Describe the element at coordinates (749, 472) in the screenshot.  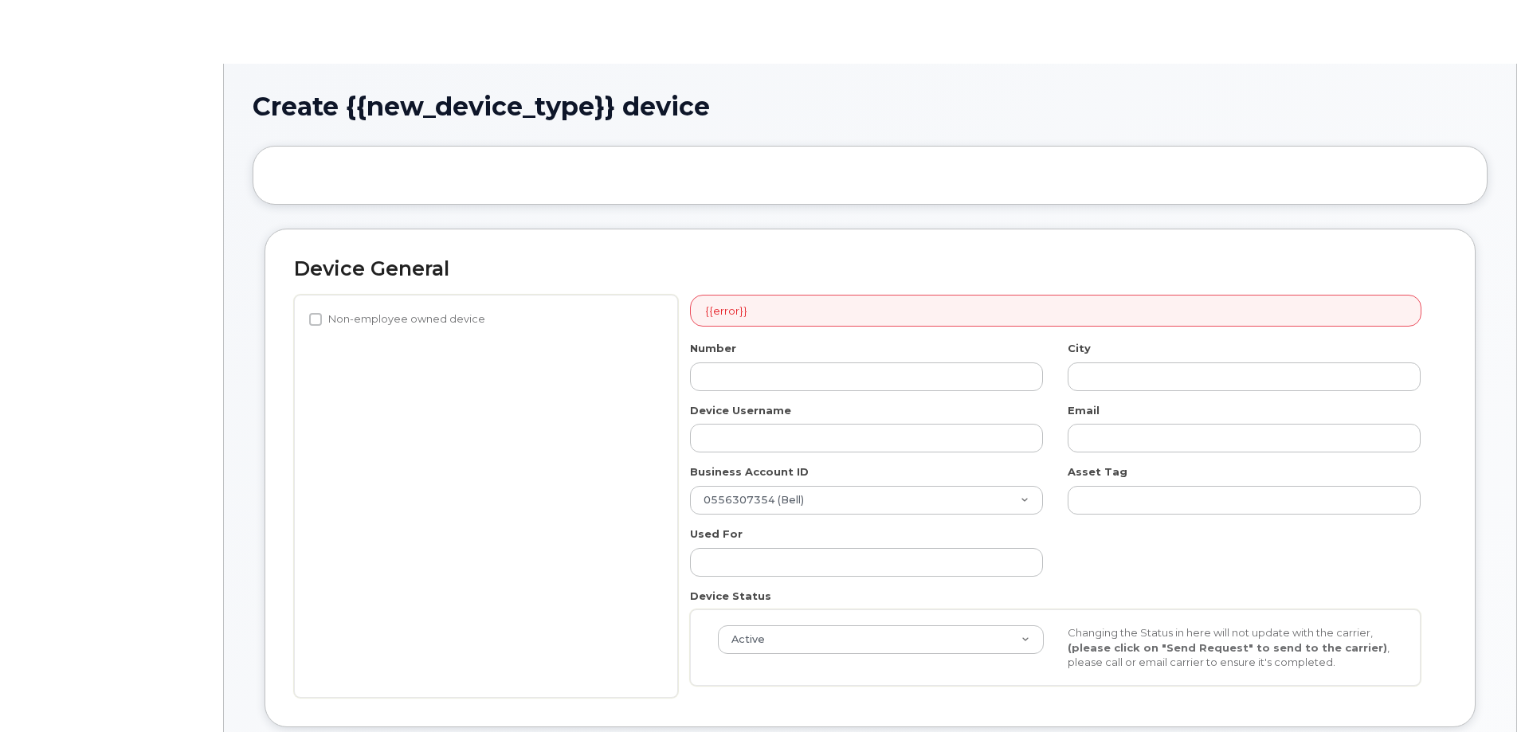
I see `label: Business Account ID` at that location.